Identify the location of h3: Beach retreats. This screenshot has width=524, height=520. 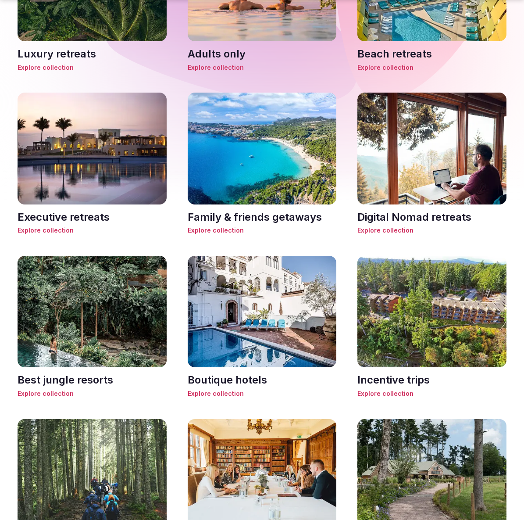
(432, 54).